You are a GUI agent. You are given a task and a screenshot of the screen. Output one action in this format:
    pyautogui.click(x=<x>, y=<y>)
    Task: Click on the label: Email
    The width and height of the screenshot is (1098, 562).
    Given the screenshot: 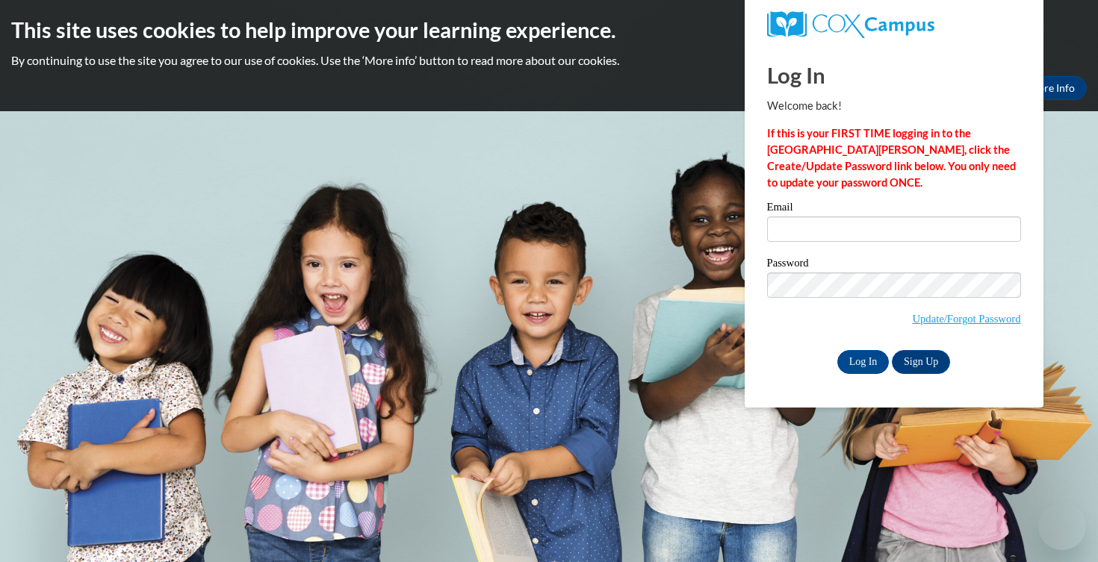 What is the action you would take?
    pyautogui.click(x=894, y=209)
    